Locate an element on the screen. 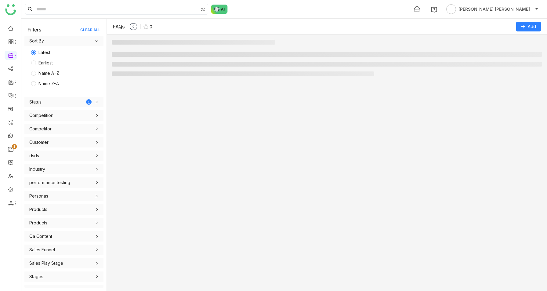  div: CLEAR ALL is located at coordinates (90, 30).